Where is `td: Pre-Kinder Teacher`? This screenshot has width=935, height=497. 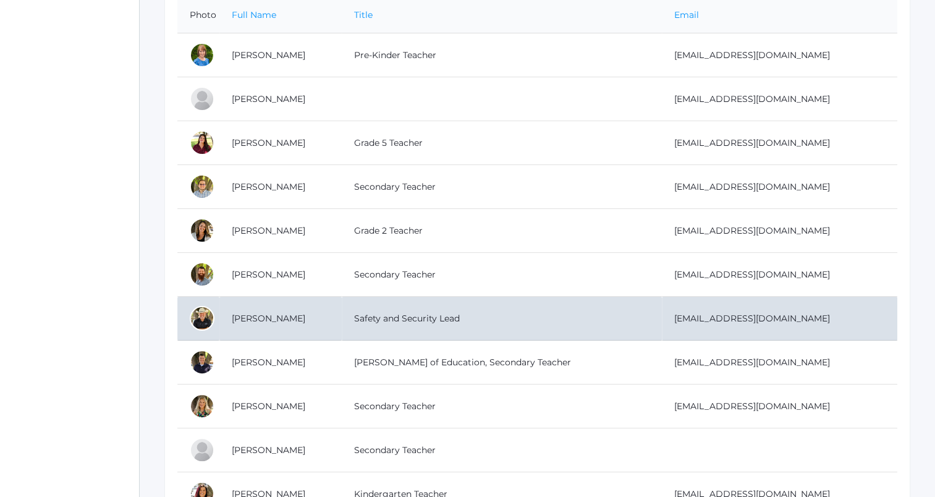 td: Pre-Kinder Teacher is located at coordinates (502, 55).